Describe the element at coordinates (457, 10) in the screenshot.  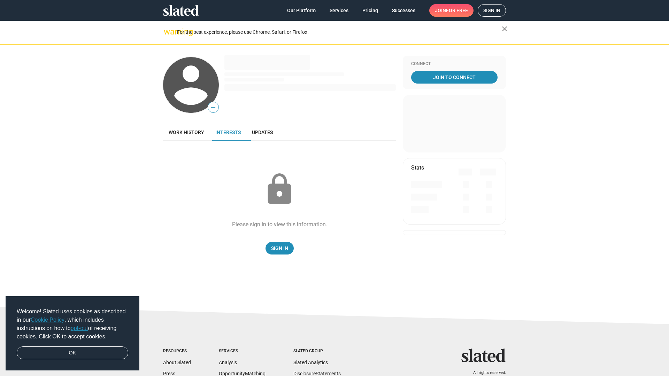
I see `span: for free` at that location.